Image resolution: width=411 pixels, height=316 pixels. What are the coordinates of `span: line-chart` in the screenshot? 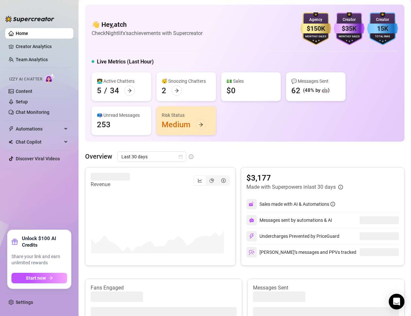 It's located at (200, 181).